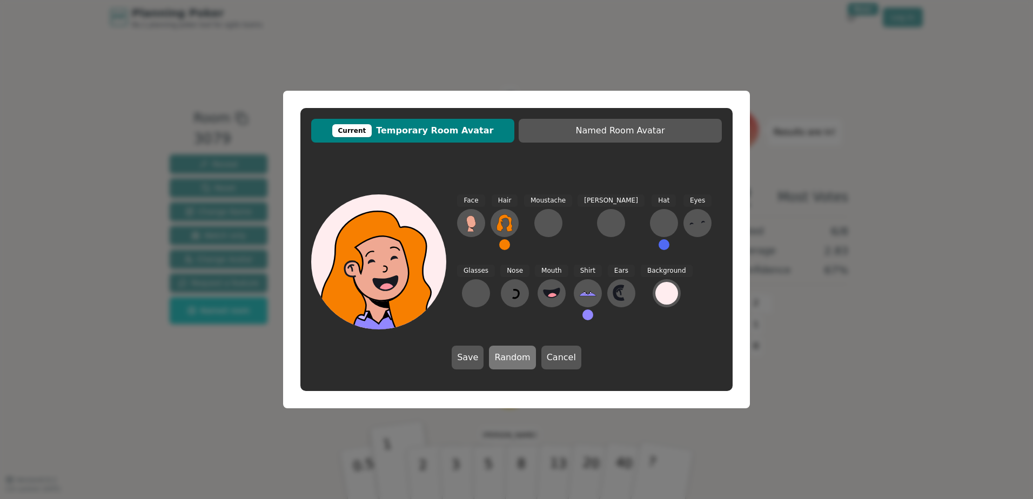  What do you see at coordinates (512, 358) in the screenshot?
I see `button: Random` at bounding box center [512, 358].